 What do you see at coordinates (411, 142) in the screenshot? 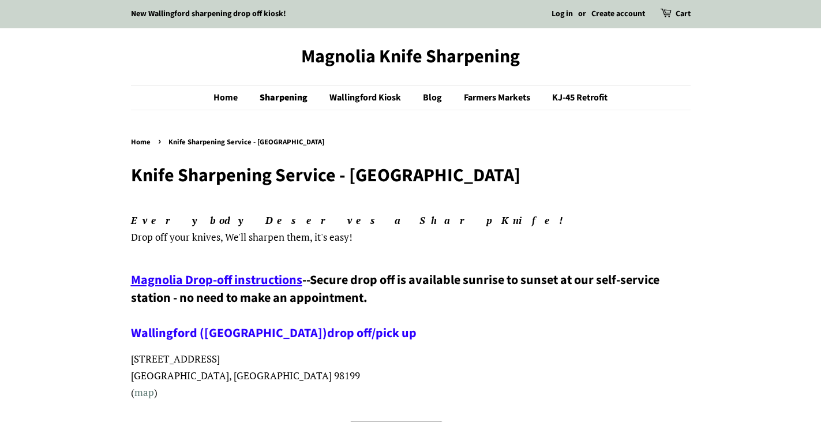
I see `nav: breadcrumbs` at bounding box center [411, 142].